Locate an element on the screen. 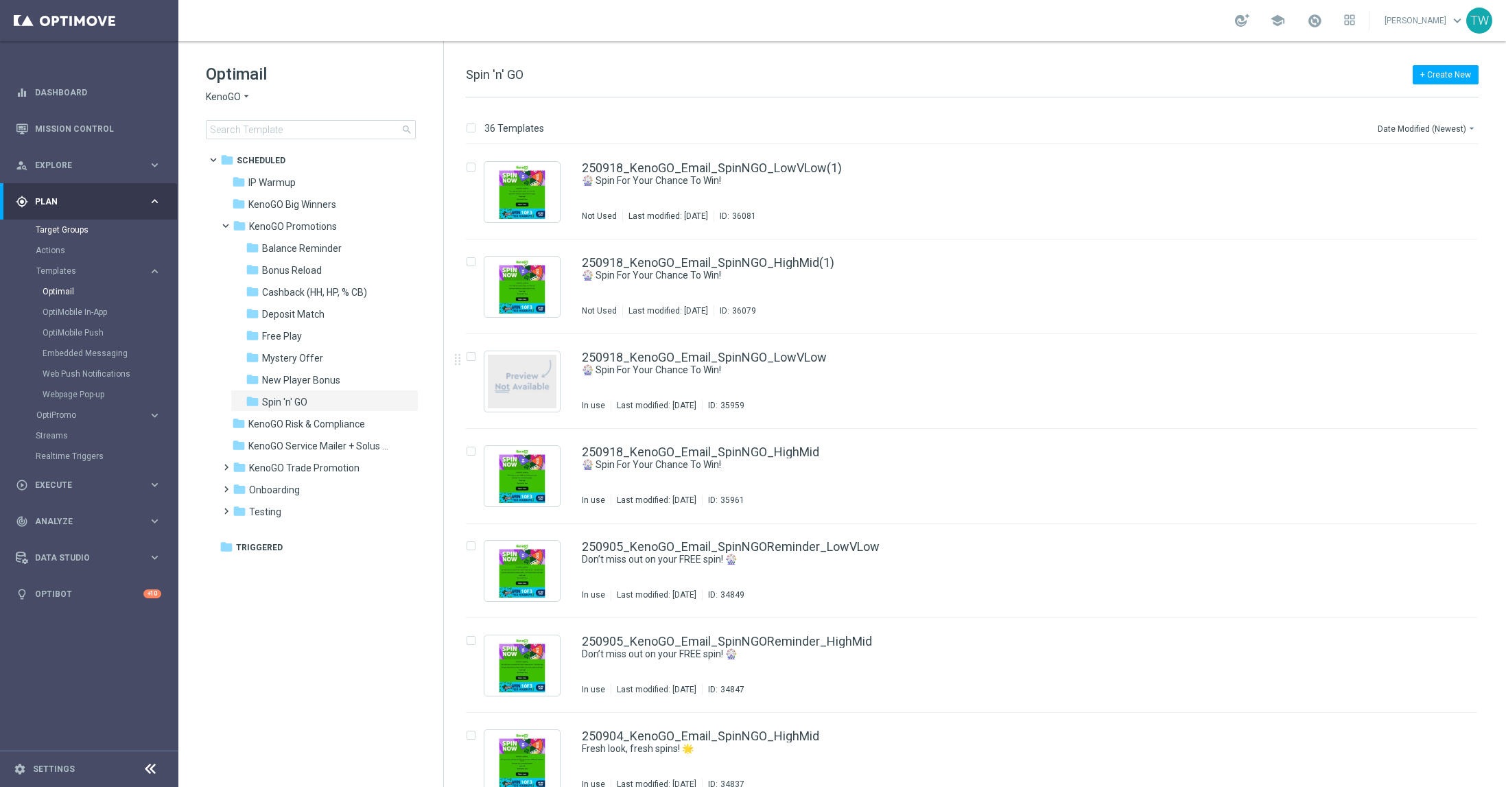  i: gps_fixed is located at coordinates (22, 202).